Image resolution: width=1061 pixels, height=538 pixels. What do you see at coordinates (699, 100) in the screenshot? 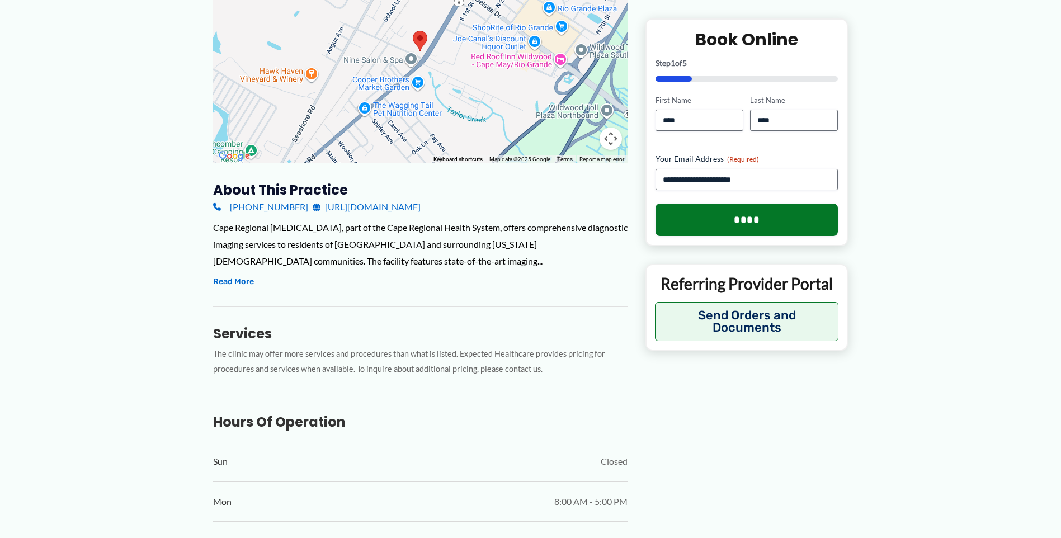
I see `label: First Name` at bounding box center [699, 100].